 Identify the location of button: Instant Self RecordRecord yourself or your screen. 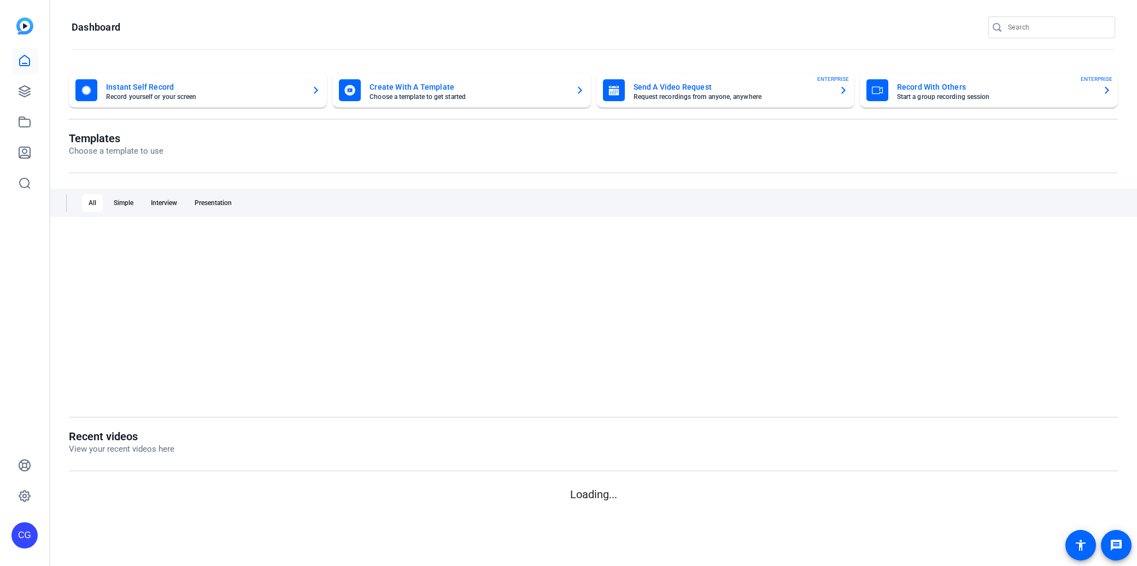
(198, 90).